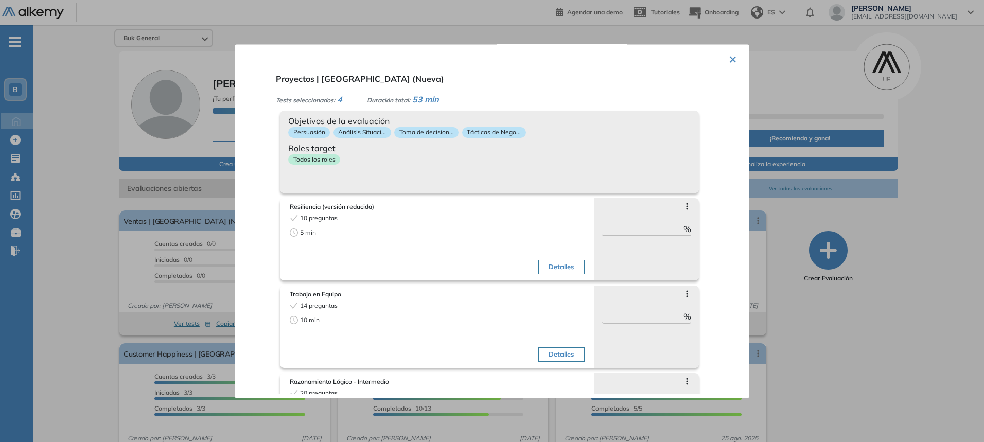  Describe the element at coordinates (308, 233) in the screenshot. I see `span: 5 min` at that location.